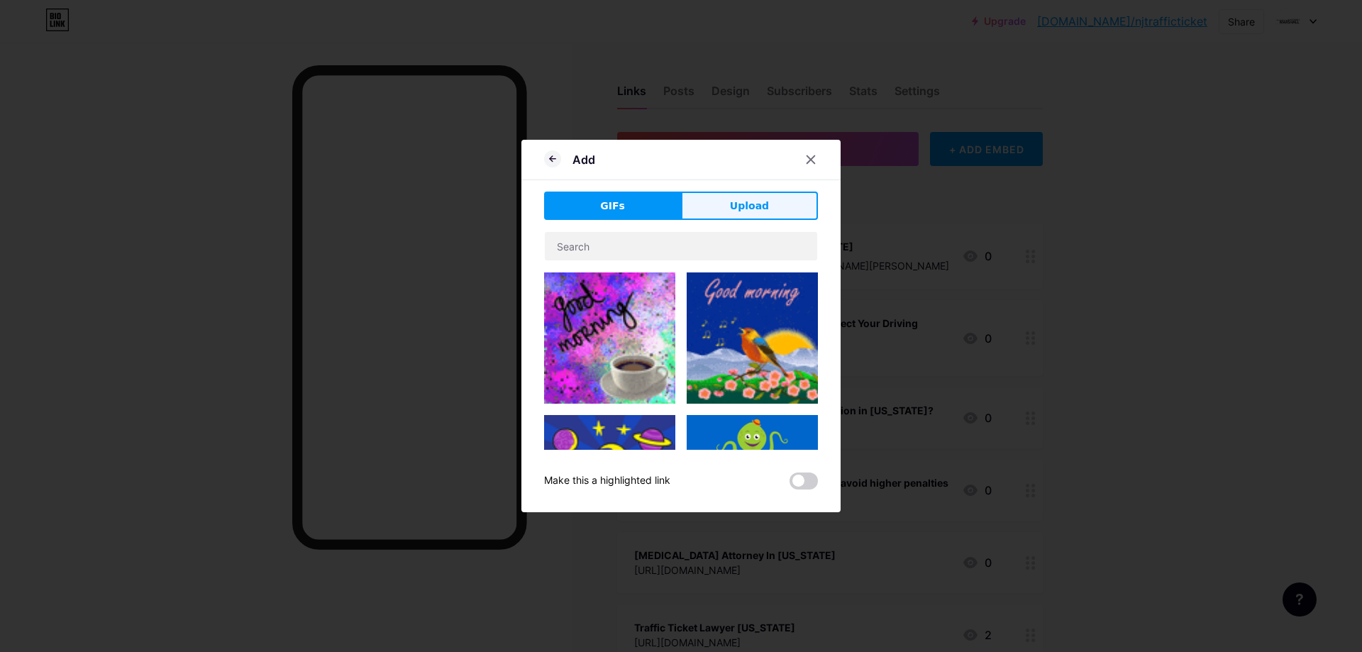 This screenshot has width=1362, height=652. Describe the element at coordinates (749, 206) in the screenshot. I see `button: Upload` at that location.